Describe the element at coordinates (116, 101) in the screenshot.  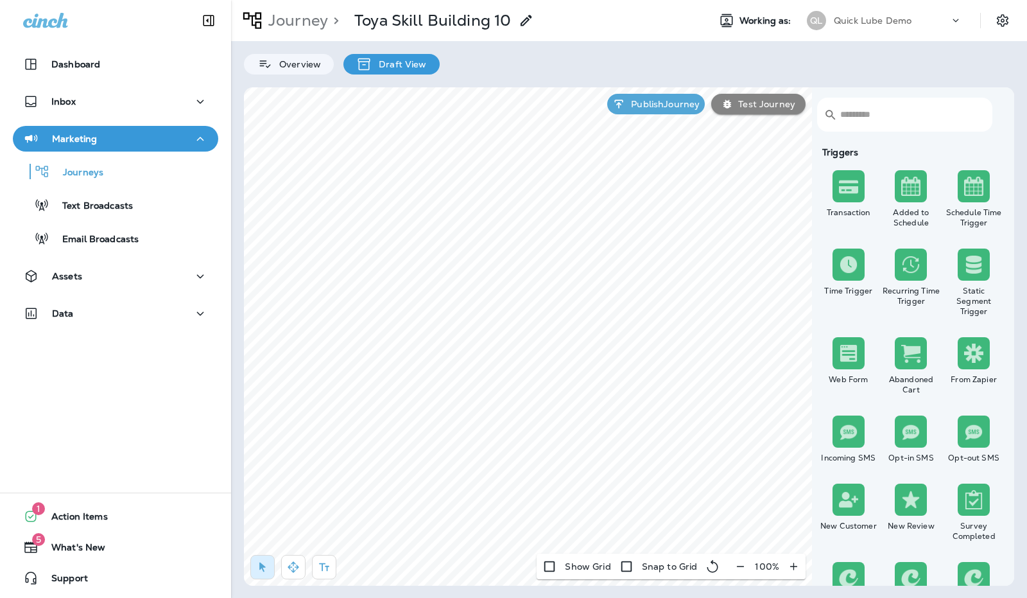
I see `button: Inbox` at that location.